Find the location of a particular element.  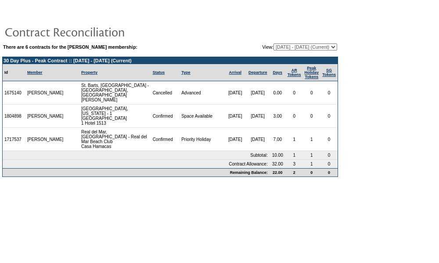

td: View: is located at coordinates (277, 47).